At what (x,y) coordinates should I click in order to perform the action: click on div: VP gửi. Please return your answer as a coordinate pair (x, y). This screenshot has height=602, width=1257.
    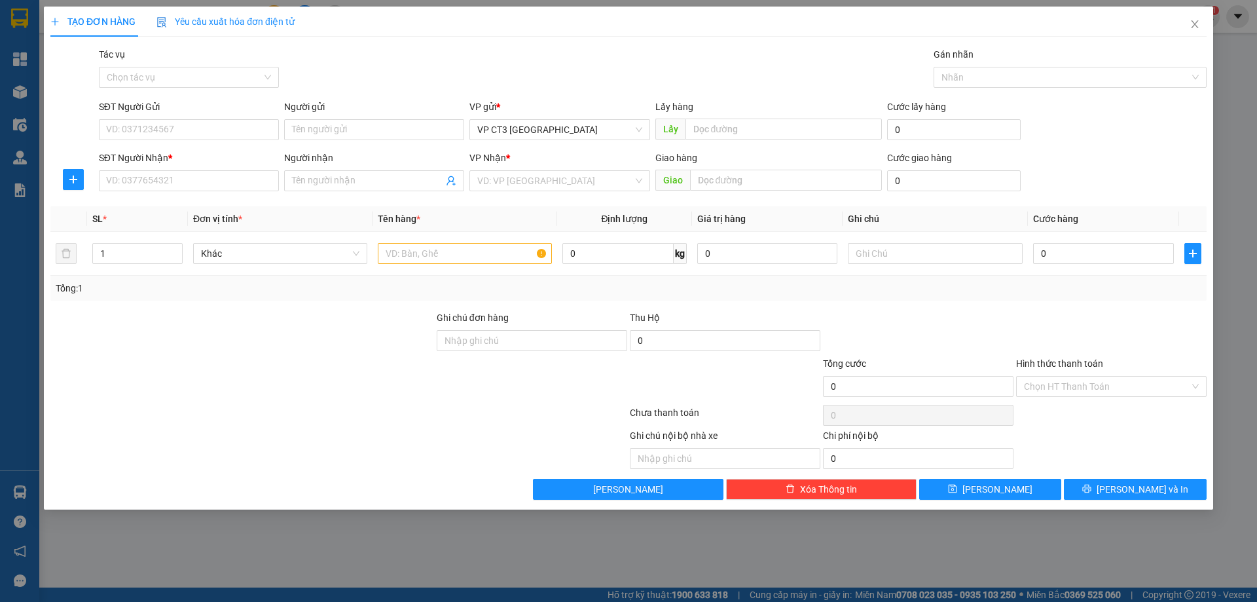
    Looking at the image, I should click on (560, 107).